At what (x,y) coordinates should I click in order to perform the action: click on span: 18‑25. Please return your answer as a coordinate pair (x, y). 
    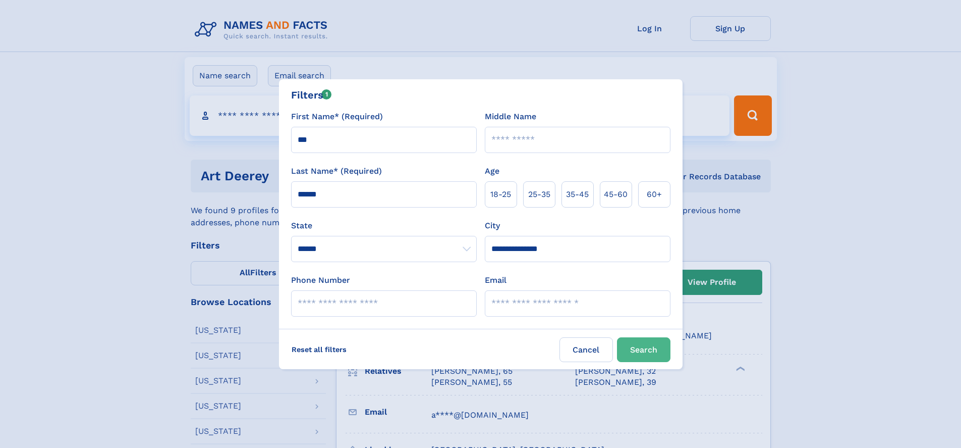
    Looking at the image, I should click on (501, 194).